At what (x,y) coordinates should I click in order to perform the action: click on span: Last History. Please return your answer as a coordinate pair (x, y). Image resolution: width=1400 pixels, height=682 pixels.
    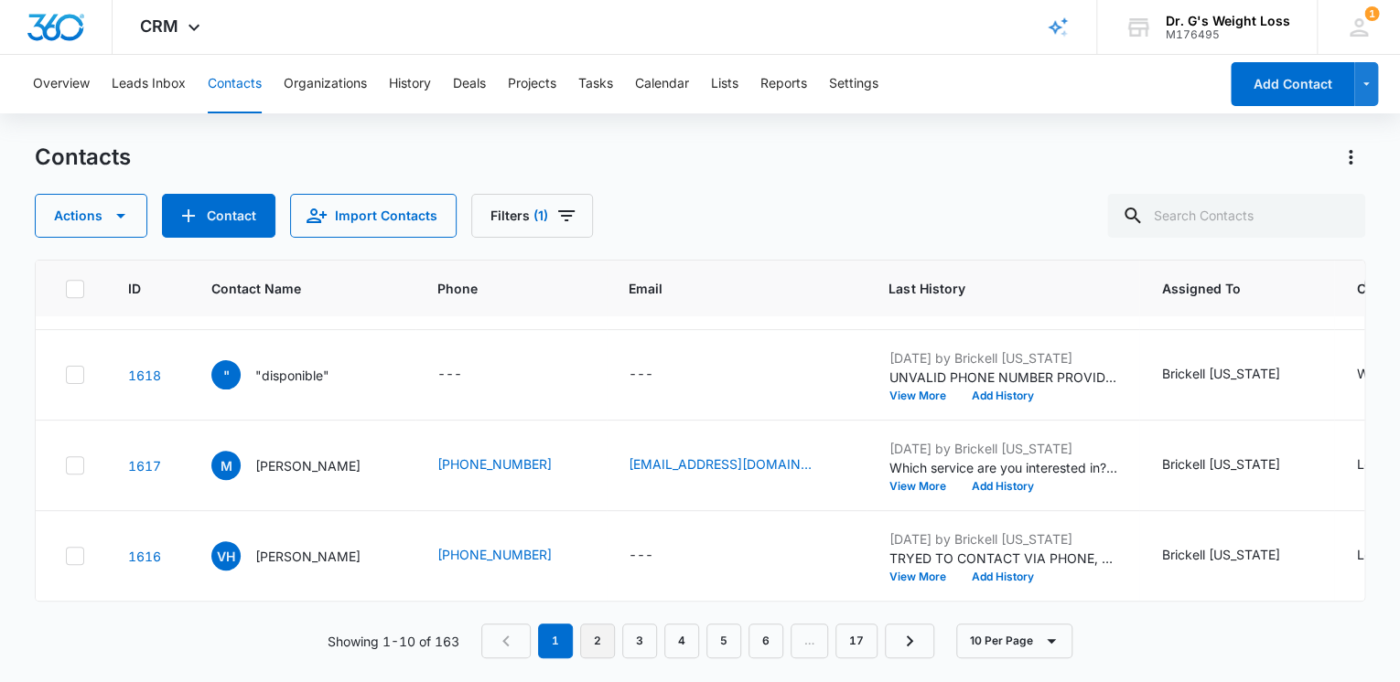
    Looking at the image, I should click on (989, 288).